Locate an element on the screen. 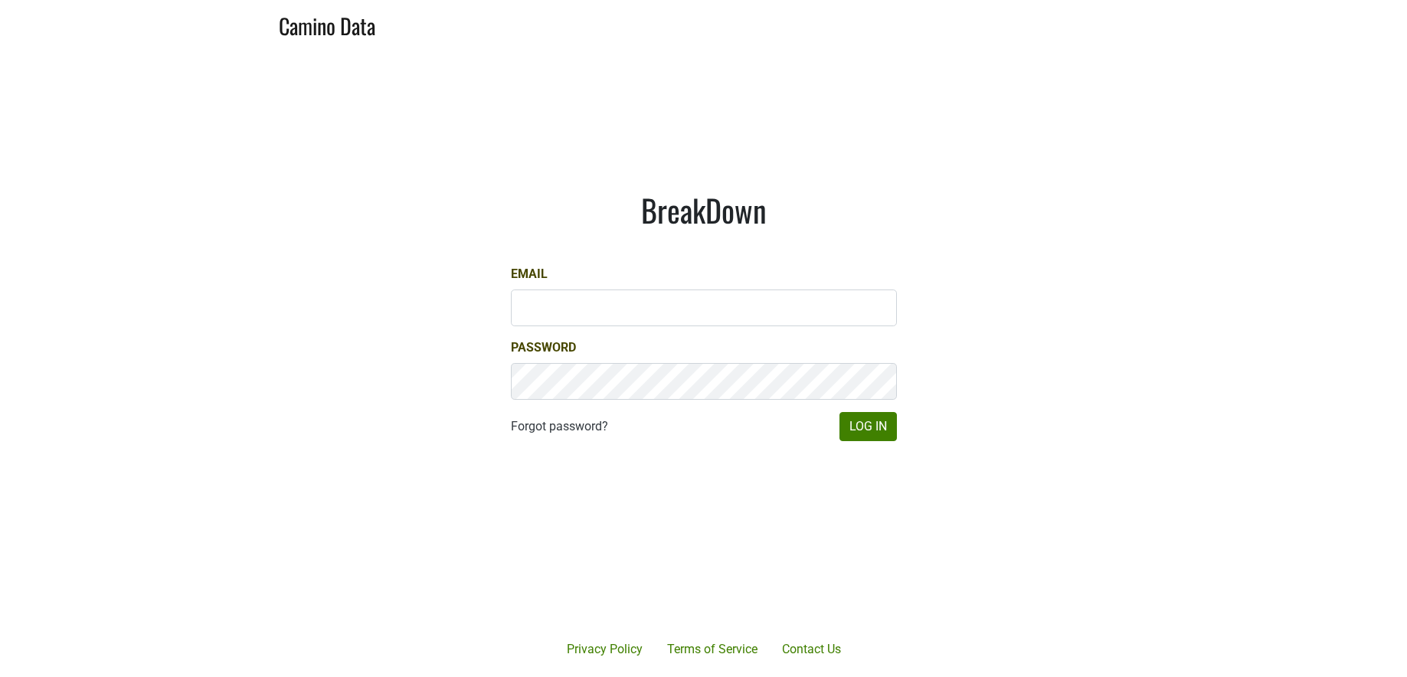 The height and width of the screenshot is (677, 1407). a: Contact Us is located at coordinates (811, 650).